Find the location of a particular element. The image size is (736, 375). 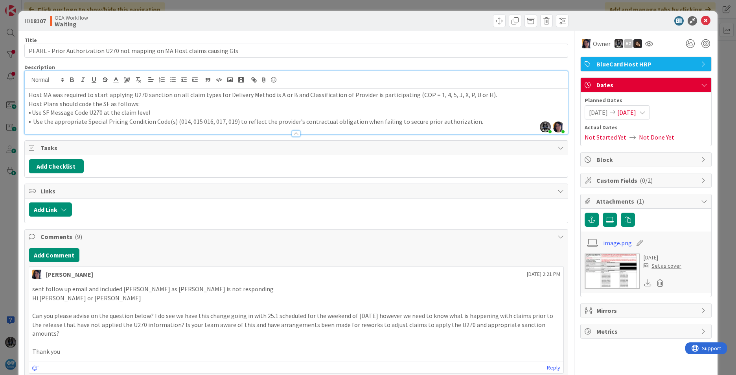

img: ddRgQ3yRm5LdI1ED0PslnJbT72KgN0Tb.jfif is located at coordinates (545, 127).